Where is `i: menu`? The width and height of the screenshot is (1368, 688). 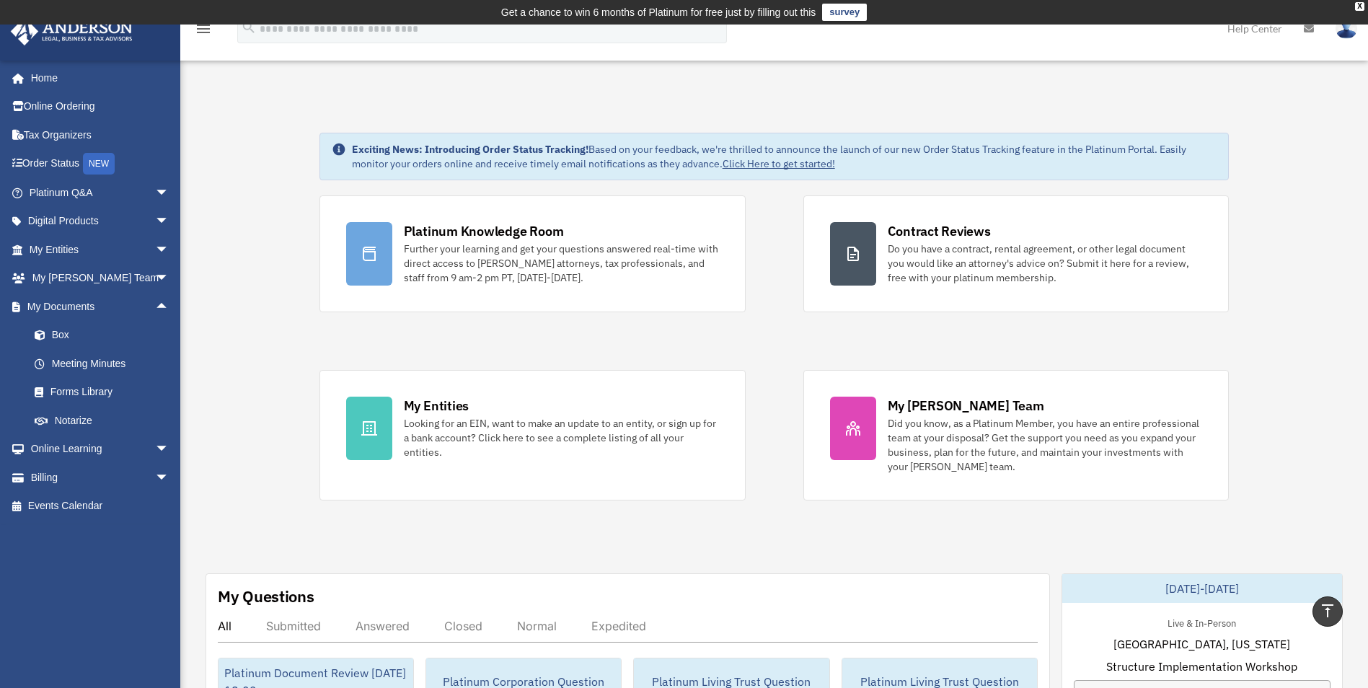 i: menu is located at coordinates (203, 29).